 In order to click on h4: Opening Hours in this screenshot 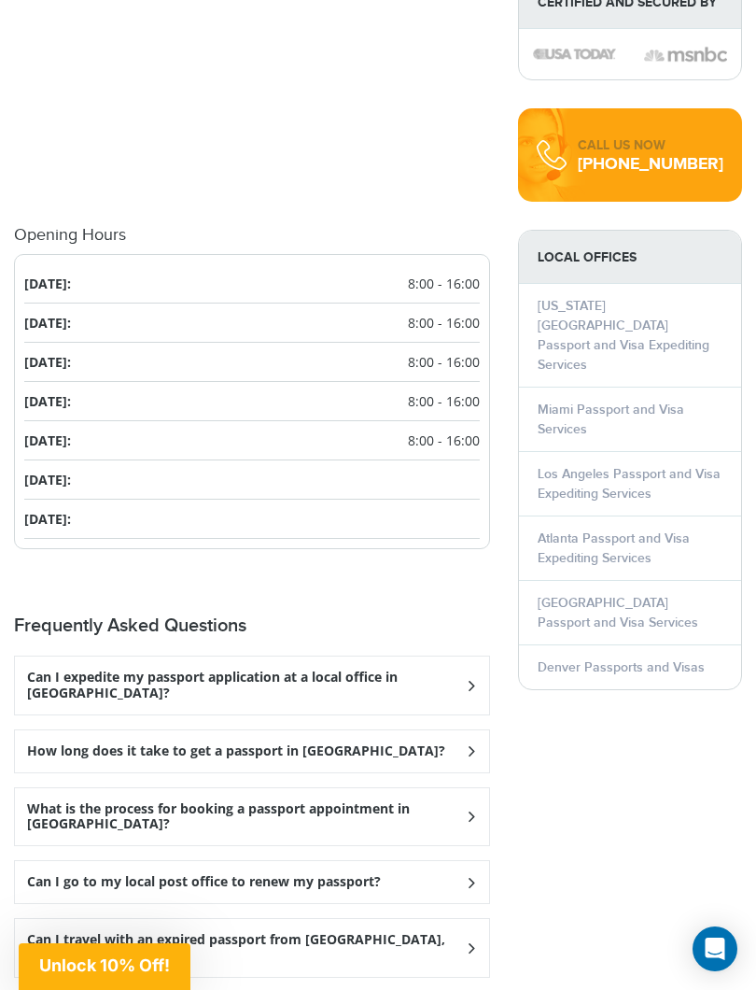, I will do `click(252, 235)`.